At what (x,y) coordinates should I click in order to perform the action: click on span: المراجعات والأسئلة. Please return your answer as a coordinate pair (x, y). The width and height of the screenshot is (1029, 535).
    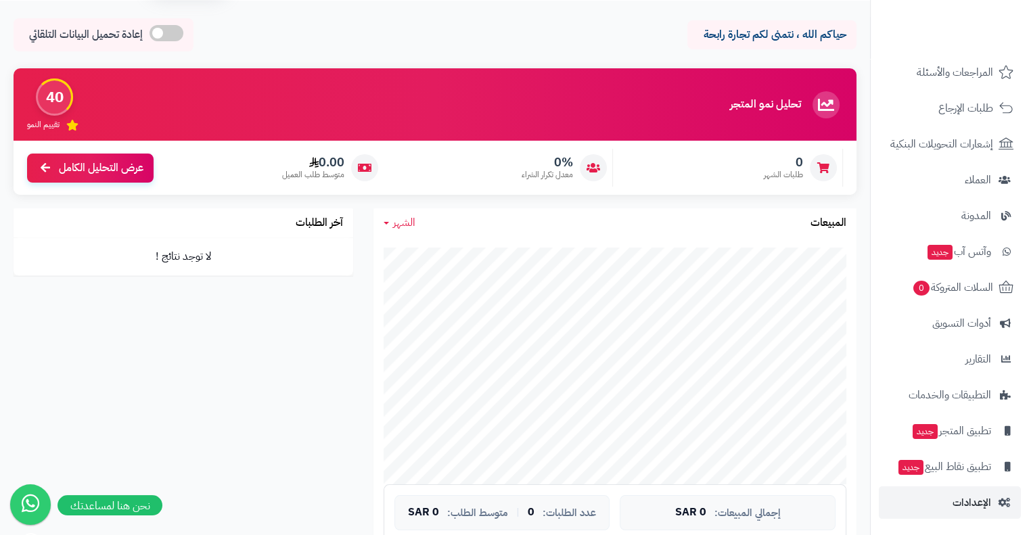
    Looking at the image, I should click on (955, 72).